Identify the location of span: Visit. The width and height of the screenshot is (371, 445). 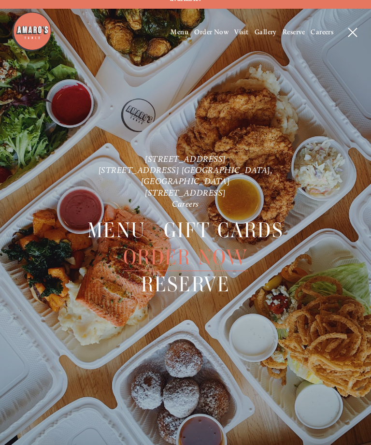
(241, 32).